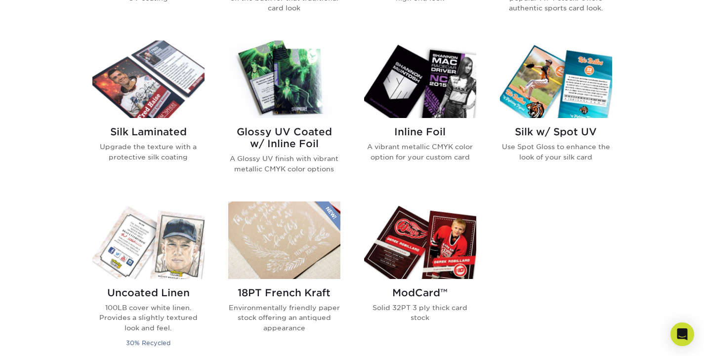 This screenshot has height=356, width=704. Describe the element at coordinates (148, 132) in the screenshot. I see `h2: Silk Laminated` at that location.